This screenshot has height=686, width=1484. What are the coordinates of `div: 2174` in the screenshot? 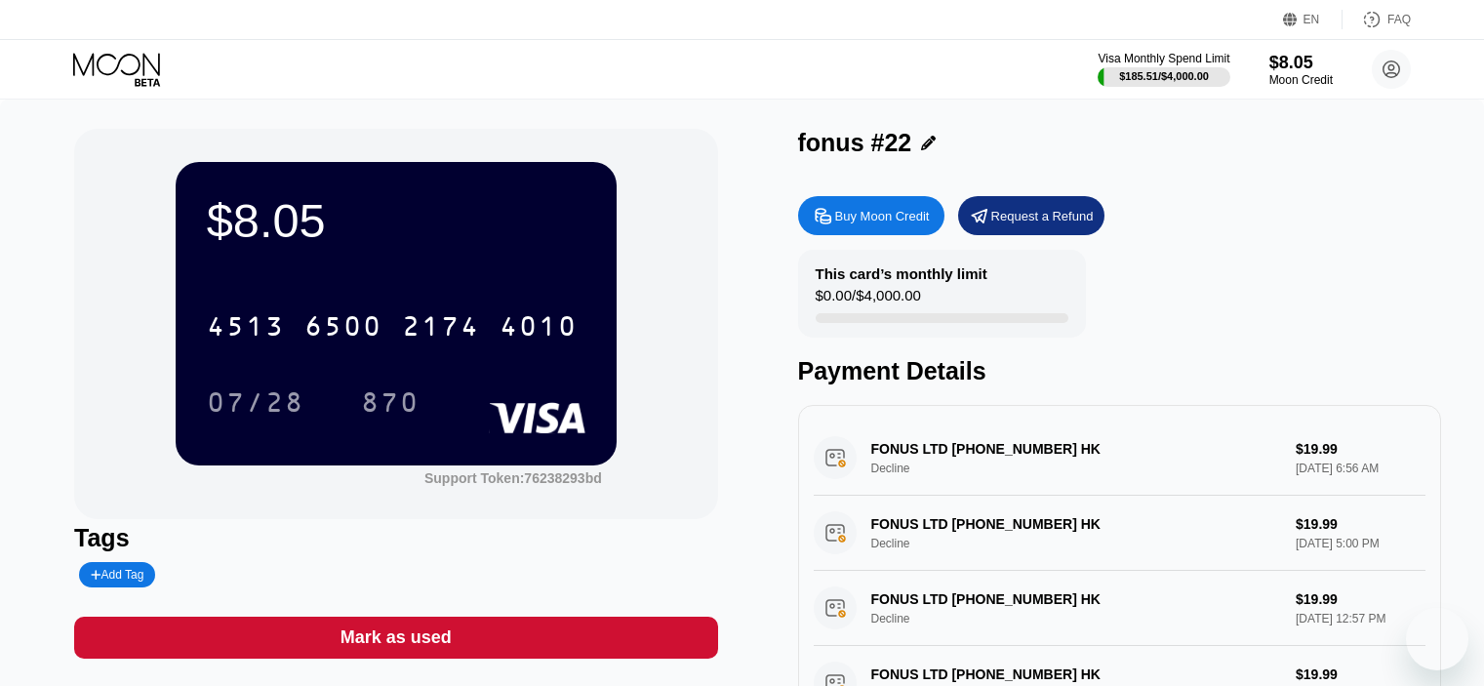 It's located at (441, 329).